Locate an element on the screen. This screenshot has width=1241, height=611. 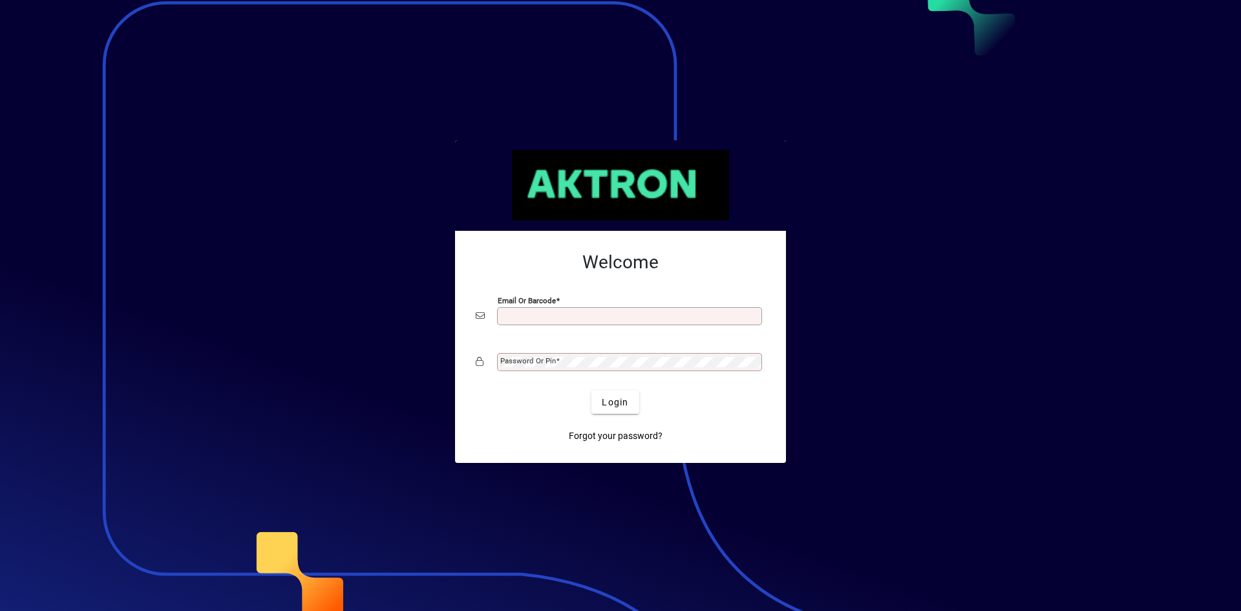
button: Login is located at coordinates (615, 402).